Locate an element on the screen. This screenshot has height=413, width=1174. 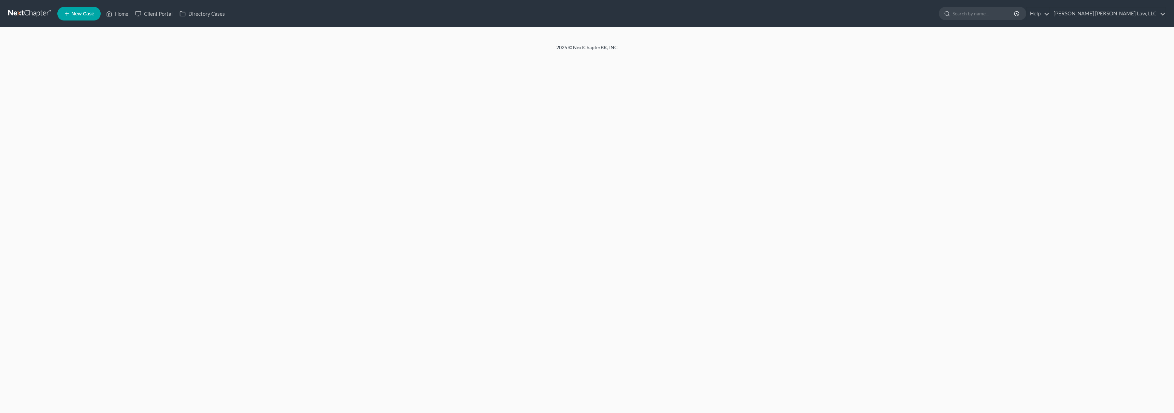
div: 2025 © NextChapterBK, INC is located at coordinates (587, 50).